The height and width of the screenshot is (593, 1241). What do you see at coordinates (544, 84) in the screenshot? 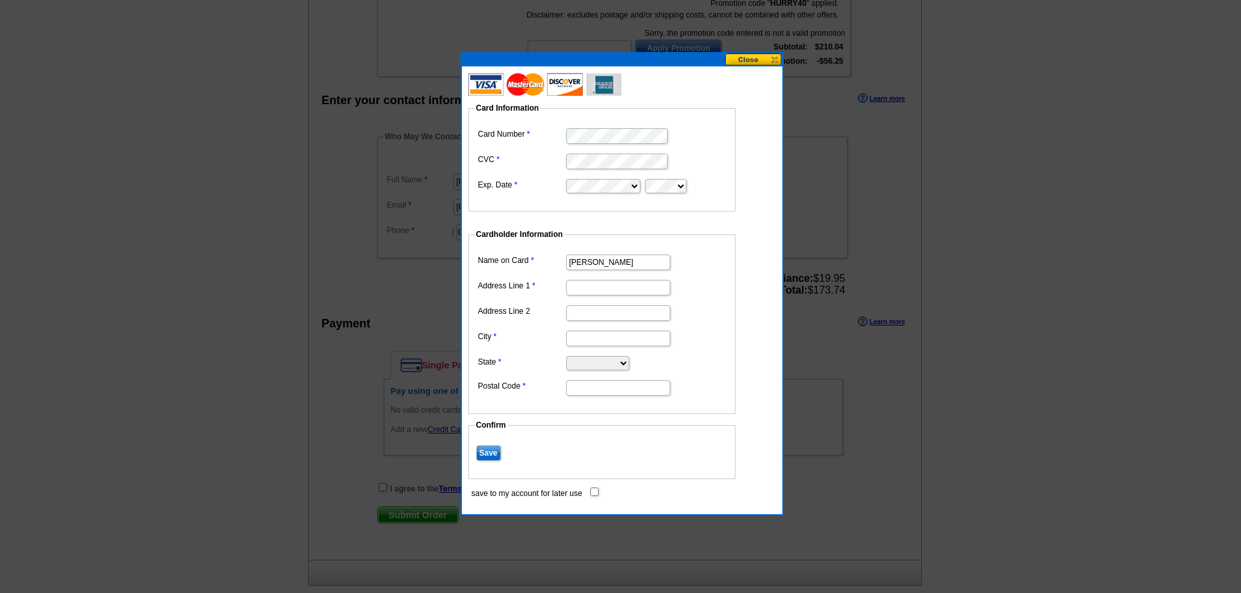
I see `img: acceptedCards.gif` at bounding box center [544, 84].